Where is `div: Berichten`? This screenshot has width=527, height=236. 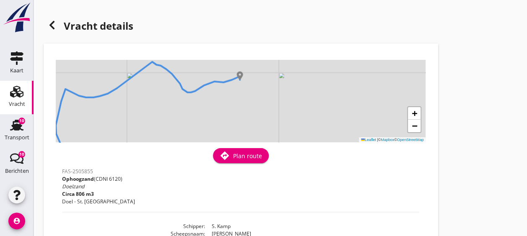
div: Berichten is located at coordinates (17, 171).